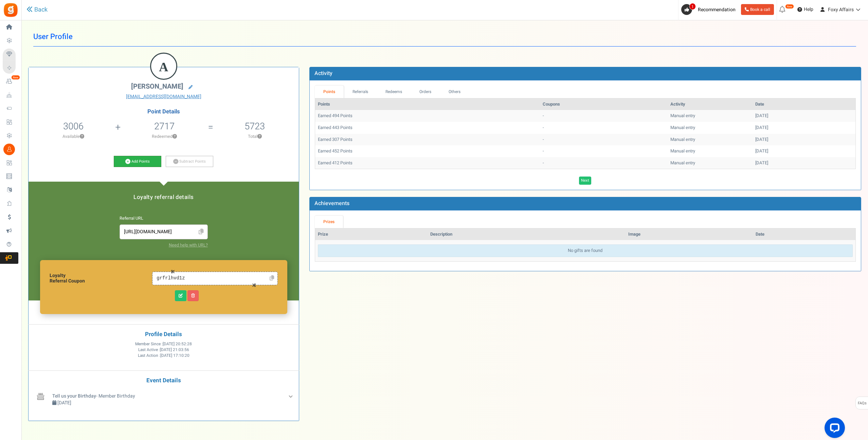 The height and width of the screenshot is (440, 868). I want to click on span: Last Action :, so click(164, 356).